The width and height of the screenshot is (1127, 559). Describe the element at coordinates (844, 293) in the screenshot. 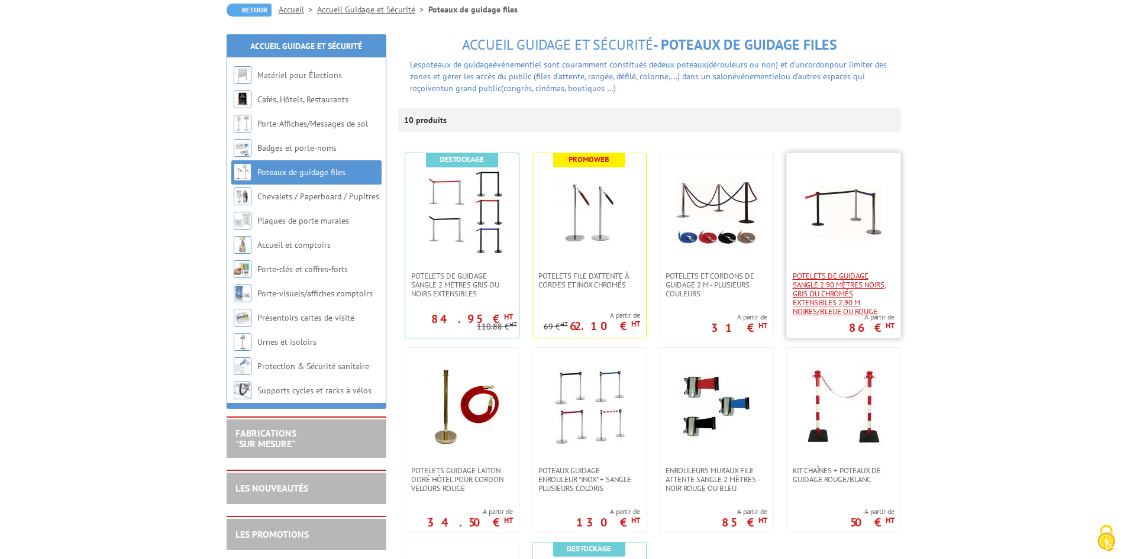

I see `a: Potelets de guidage sangle 2.90 mètres noirs, gris ou chromés extensibles 2,90 m noires/bleue ou ...` at that location.